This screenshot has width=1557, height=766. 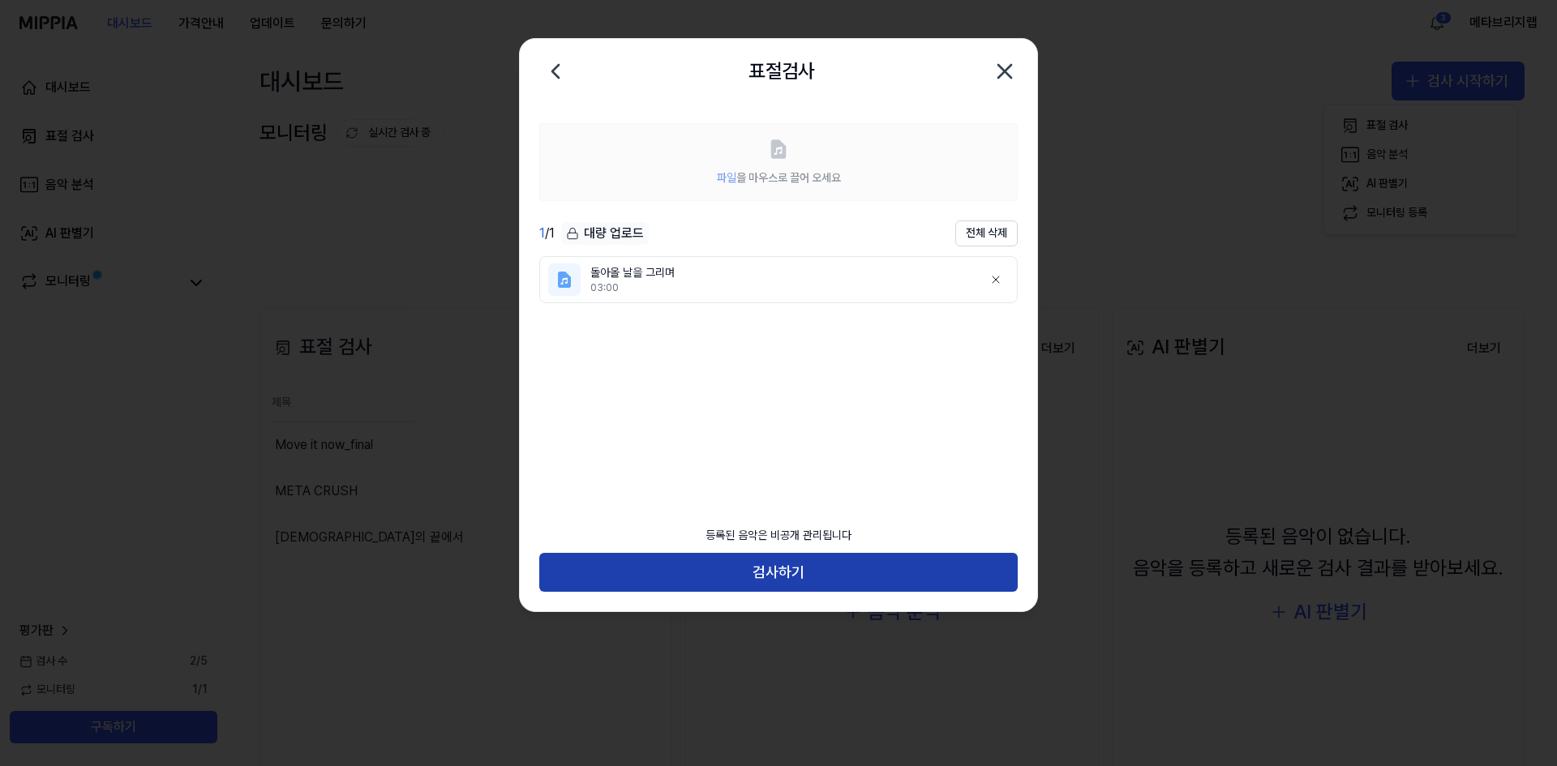 I want to click on button: 대량 업로드, so click(x=605, y=234).